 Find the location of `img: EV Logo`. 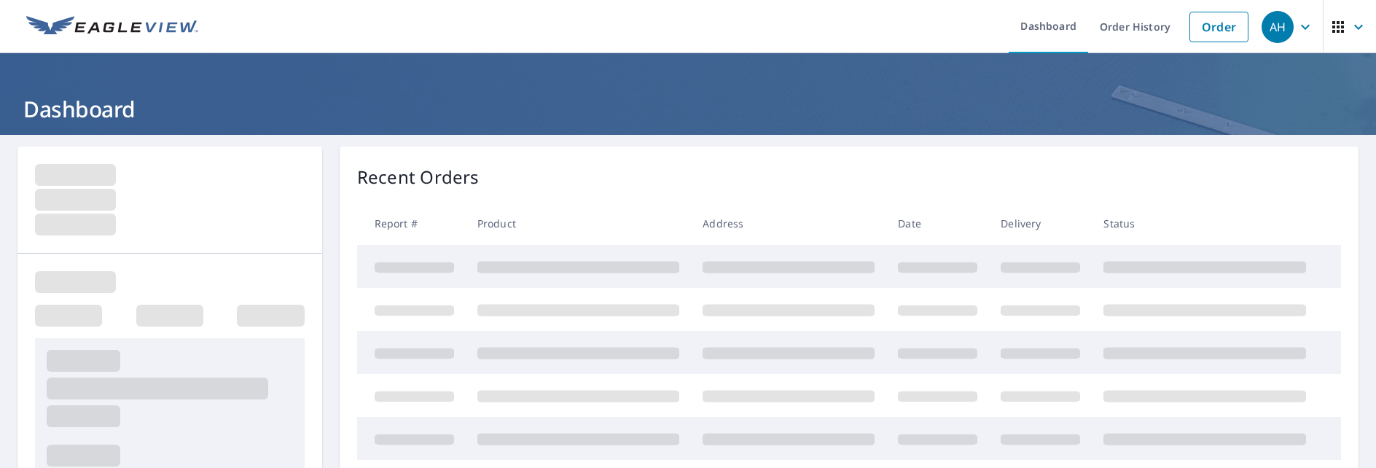

img: EV Logo is located at coordinates (112, 27).